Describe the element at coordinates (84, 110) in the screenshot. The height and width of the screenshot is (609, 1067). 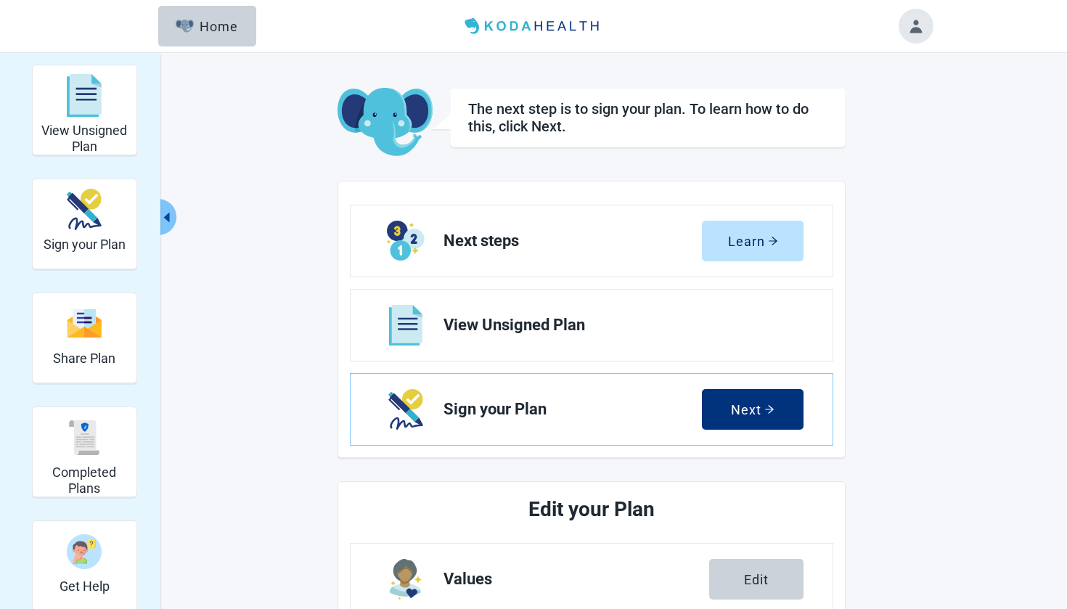
I see `div: View Unsigned Plan` at that location.